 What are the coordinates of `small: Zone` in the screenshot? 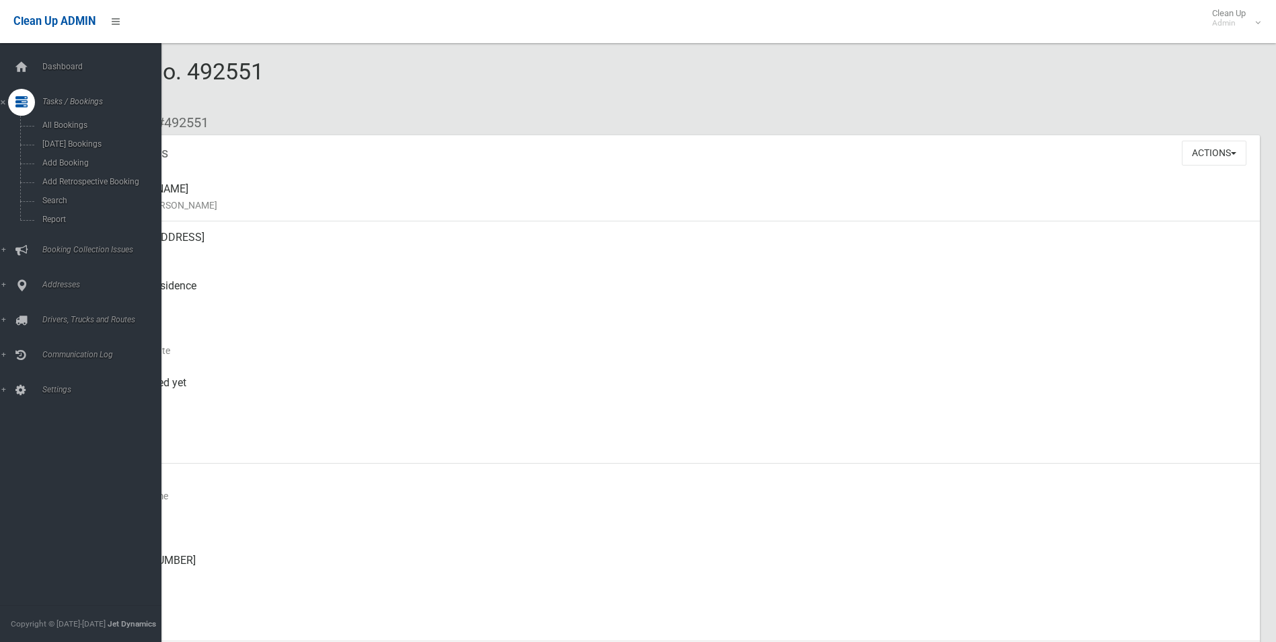 It's located at (678, 447).